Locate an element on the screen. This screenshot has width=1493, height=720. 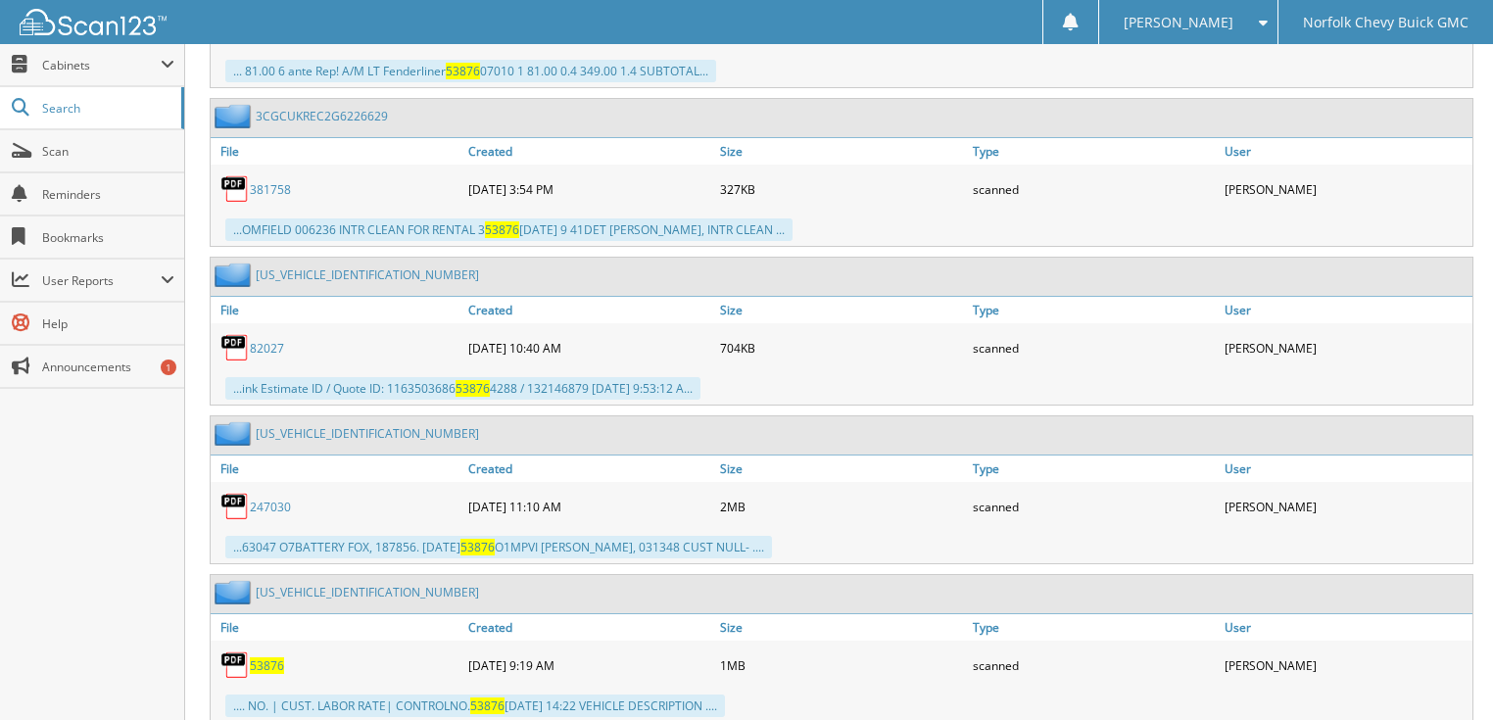
span: Reminders is located at coordinates (108, 194).